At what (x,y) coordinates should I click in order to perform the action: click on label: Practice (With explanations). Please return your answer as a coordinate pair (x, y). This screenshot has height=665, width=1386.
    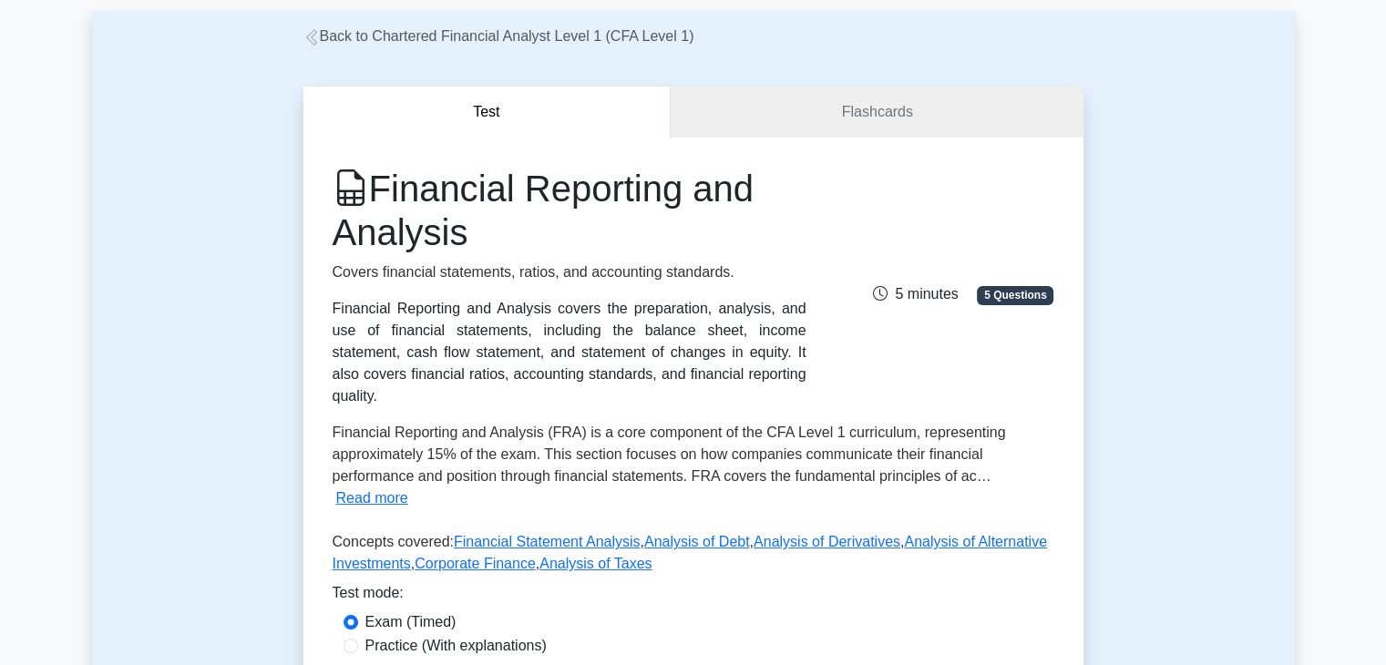
    Looking at the image, I should click on (455, 646).